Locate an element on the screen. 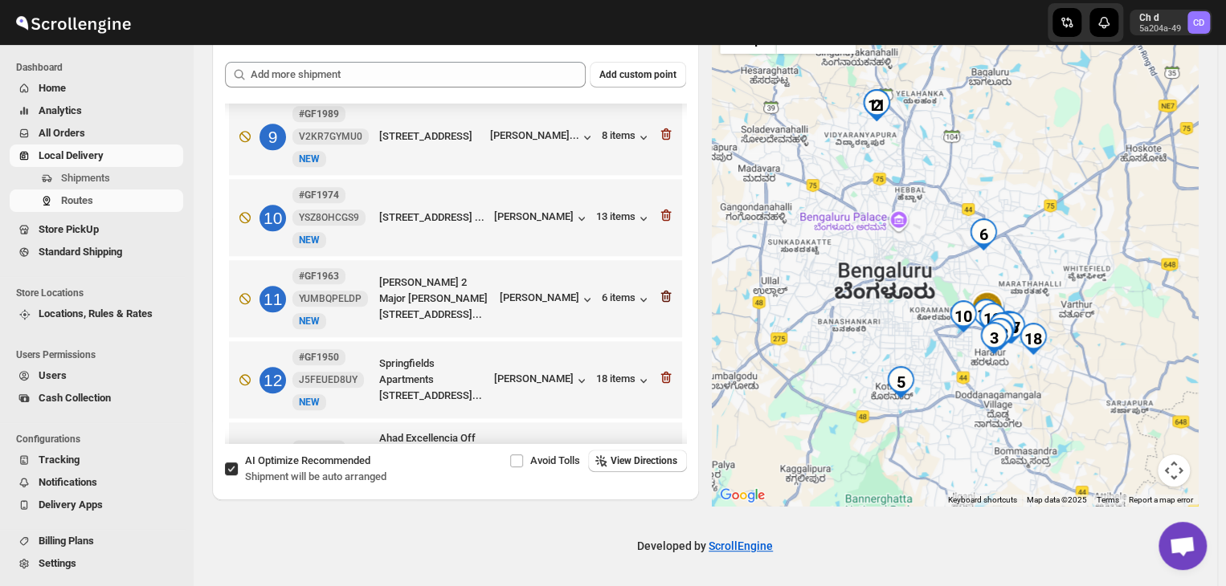 Image resolution: width=1226 pixels, height=586 pixels. span: Shipment will be auto arranged is located at coordinates (316, 476).